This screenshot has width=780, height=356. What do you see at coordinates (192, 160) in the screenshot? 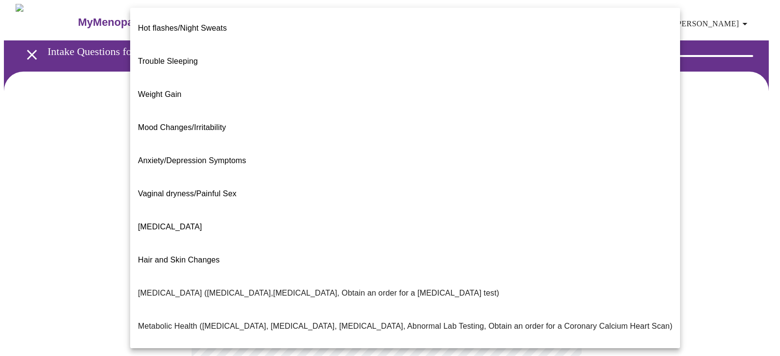
I see `span: Anxiety/Depression Symptoms` at bounding box center [192, 160].